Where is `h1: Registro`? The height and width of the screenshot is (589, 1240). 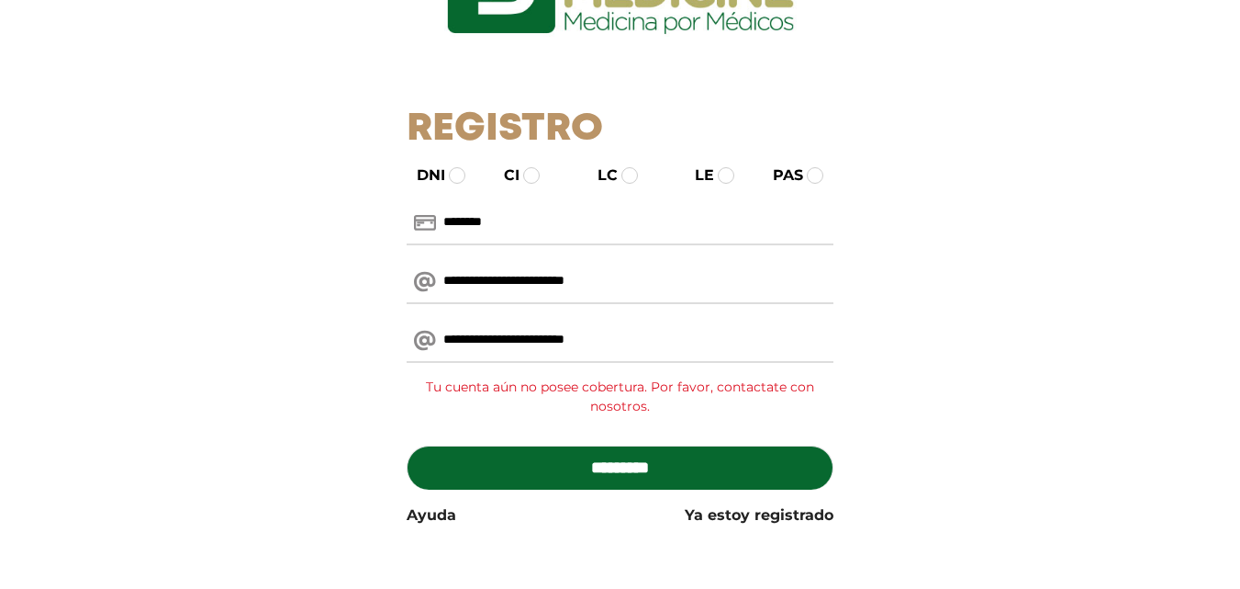 h1: Registro is located at coordinates (620, 129).